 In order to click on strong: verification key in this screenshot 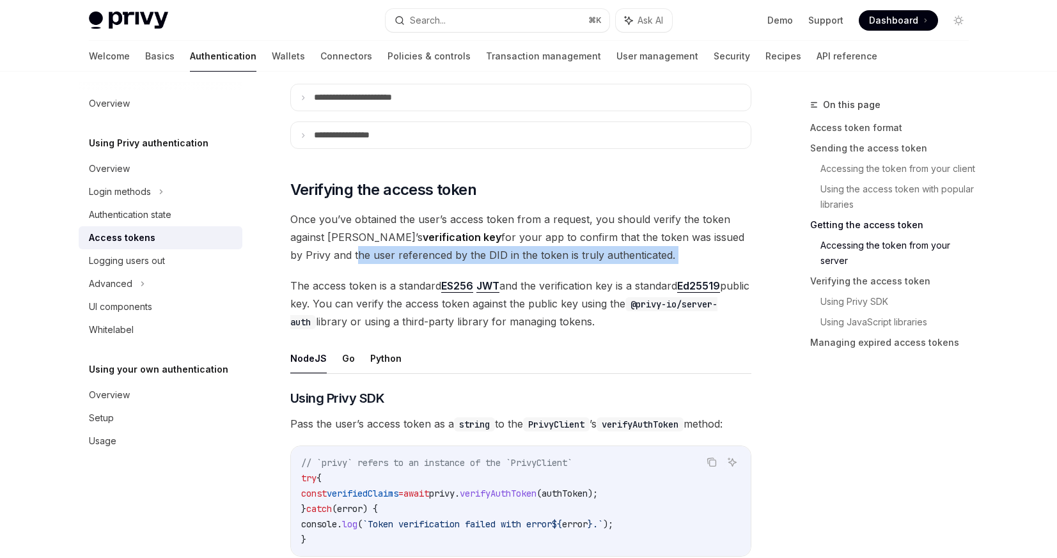, I will do `click(462, 237)`.